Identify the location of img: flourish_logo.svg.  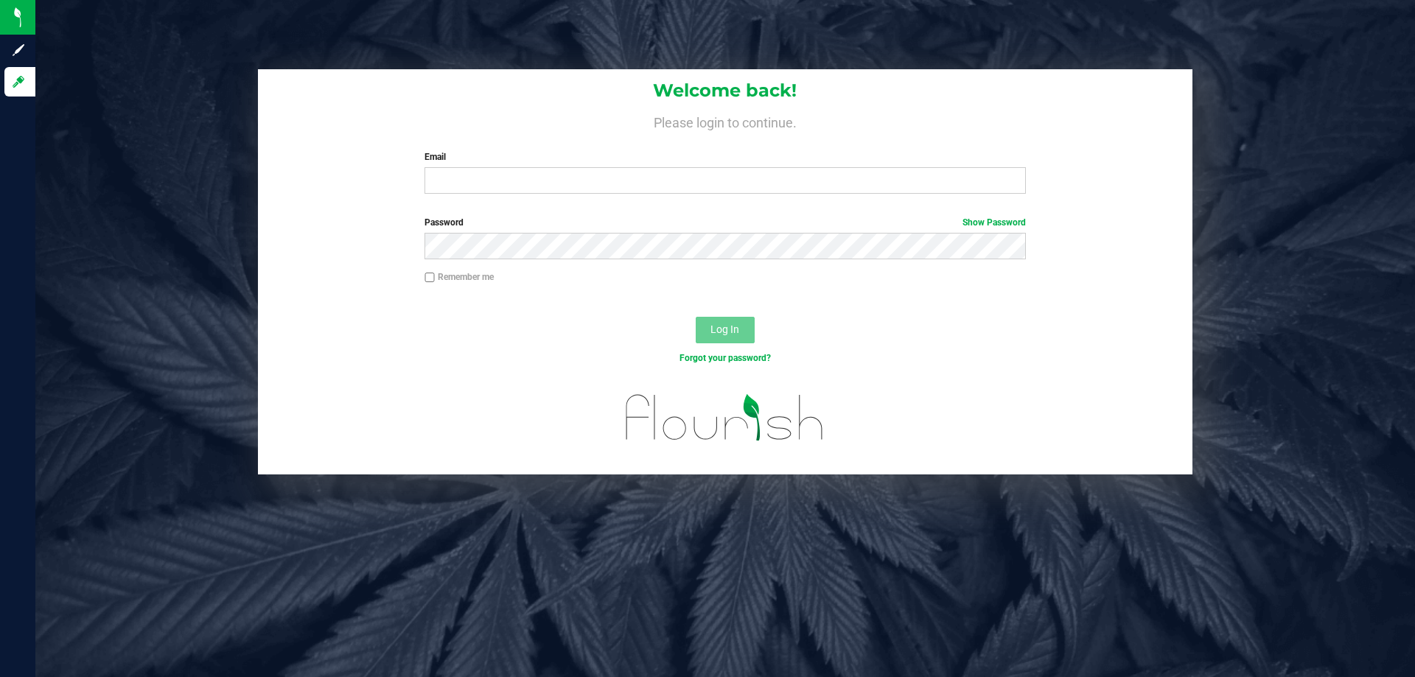
(724, 418).